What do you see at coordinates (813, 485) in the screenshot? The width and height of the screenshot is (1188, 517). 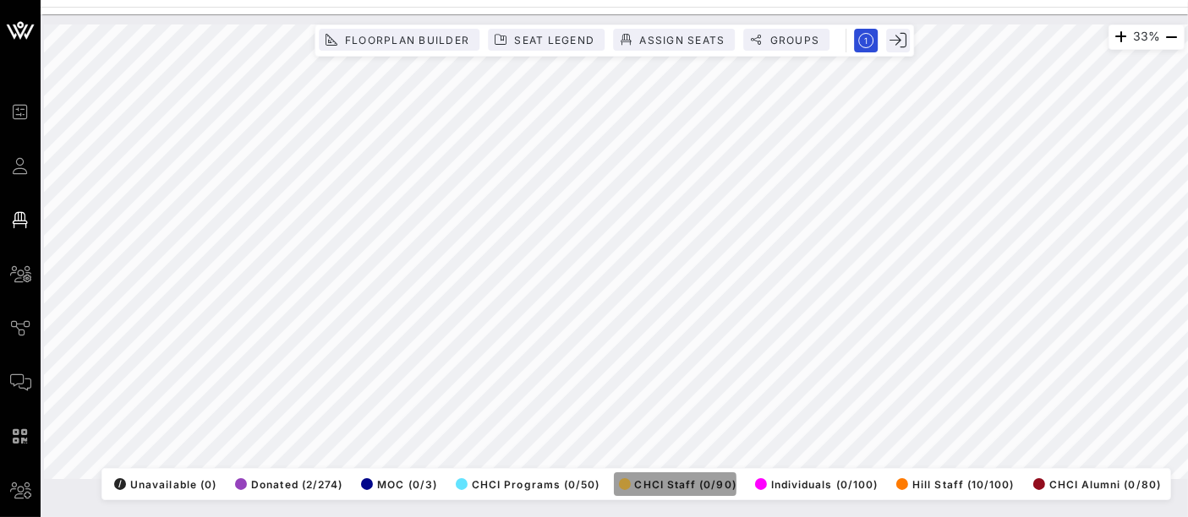 I see `button: Individuals (0/100)` at bounding box center [813, 485].